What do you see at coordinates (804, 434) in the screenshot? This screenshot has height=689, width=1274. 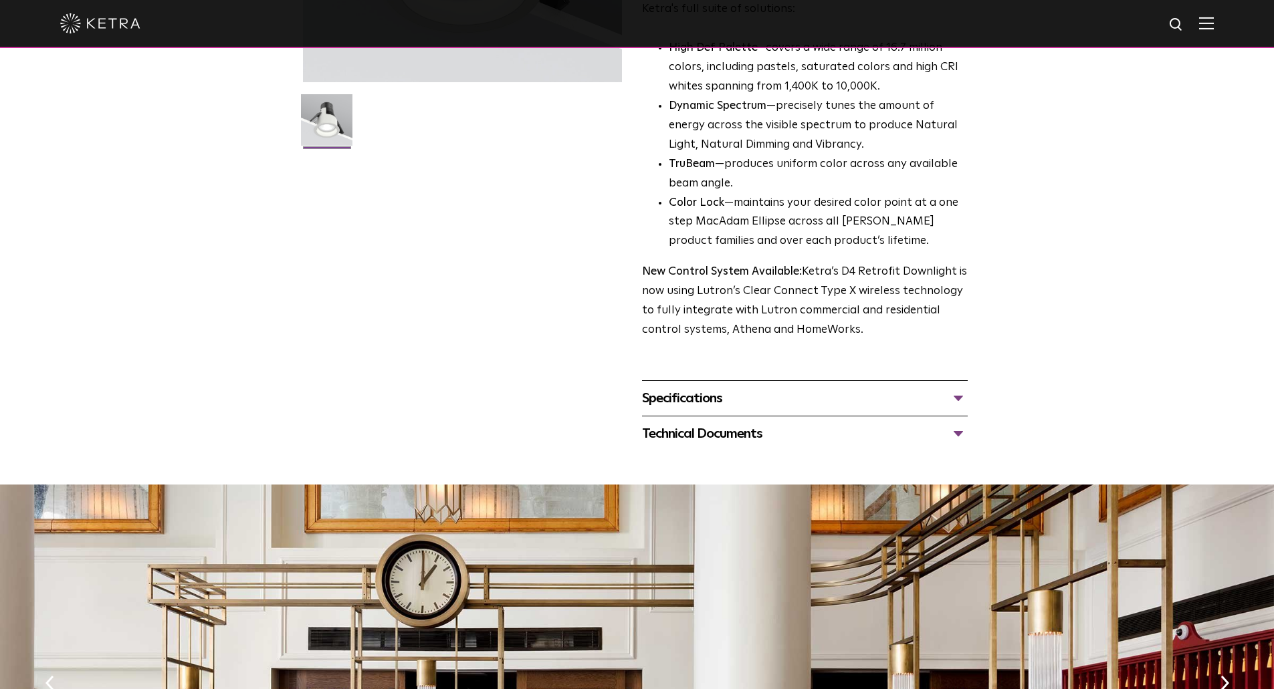 I see `div: Technical Documents` at bounding box center [804, 434].